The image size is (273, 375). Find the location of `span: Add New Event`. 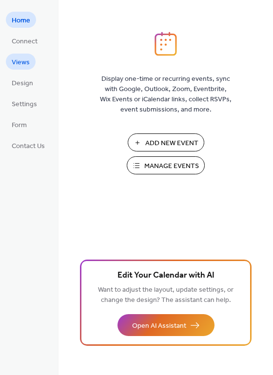

span: Add New Event is located at coordinates (172, 143).